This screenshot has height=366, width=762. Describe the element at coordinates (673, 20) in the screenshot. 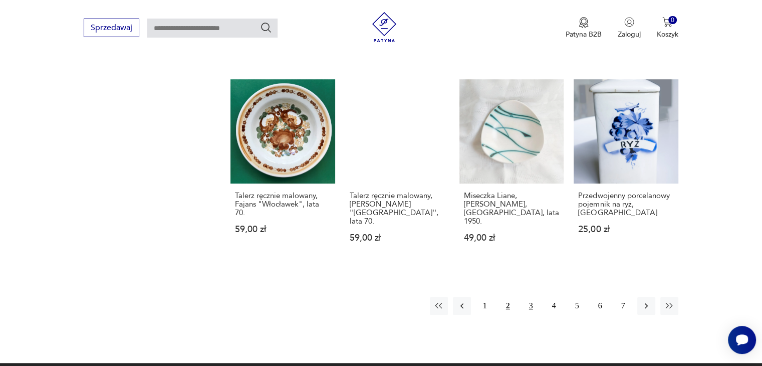

I see `div: 0` at that location.